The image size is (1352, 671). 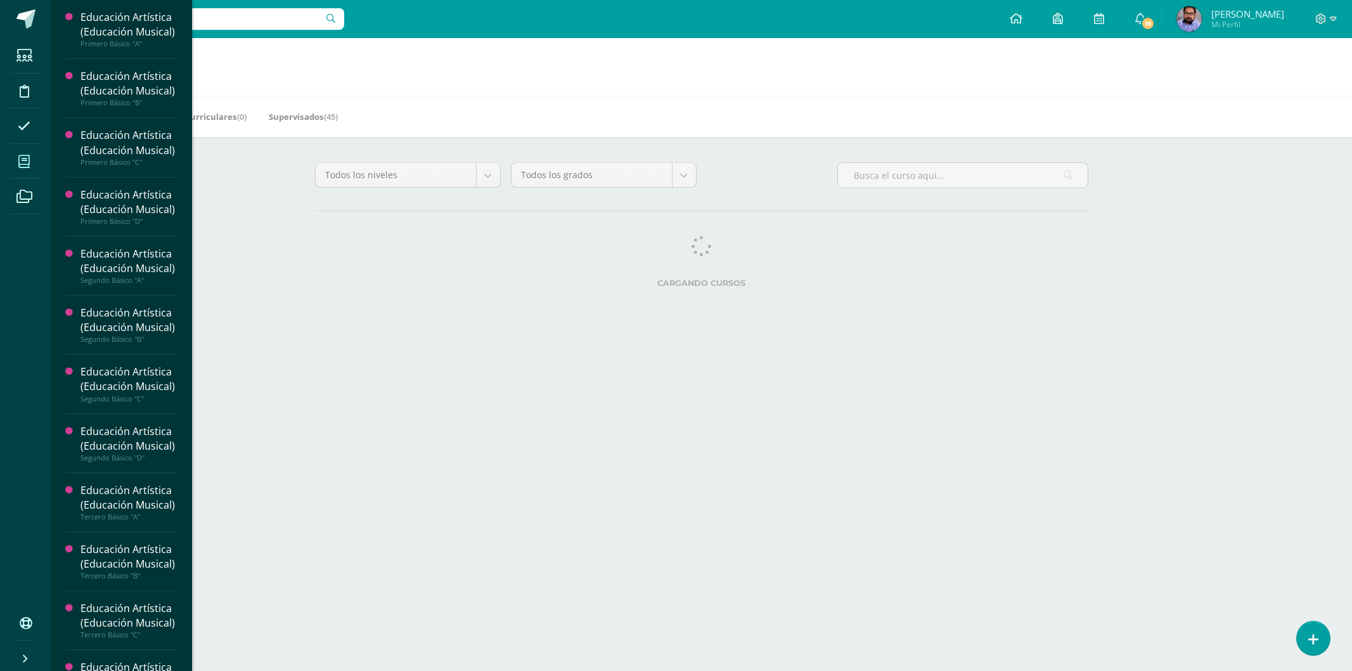 I want to click on span: 19, so click(x=1147, y=23).